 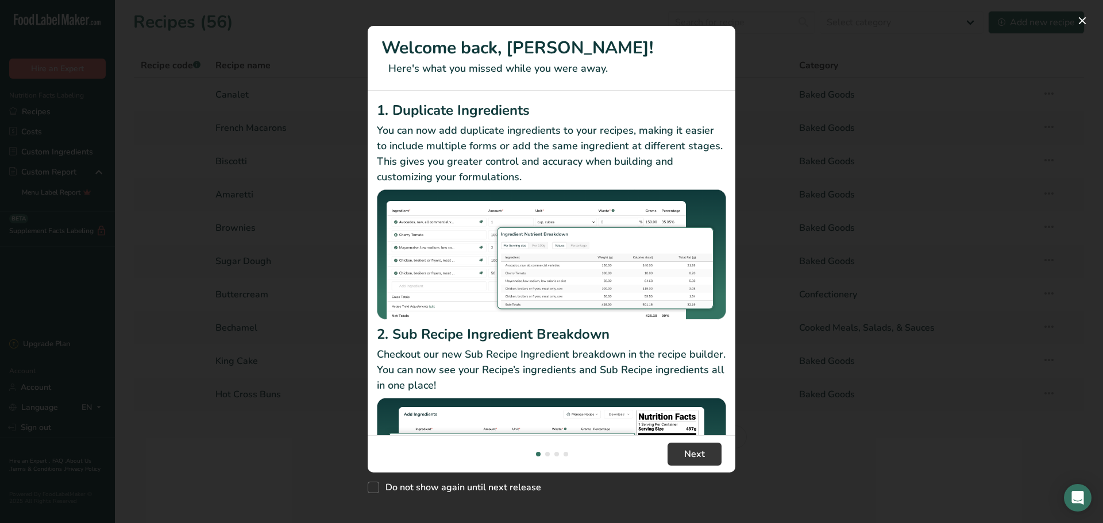 I want to click on div: Open Intercom Messenger, so click(x=1078, y=498).